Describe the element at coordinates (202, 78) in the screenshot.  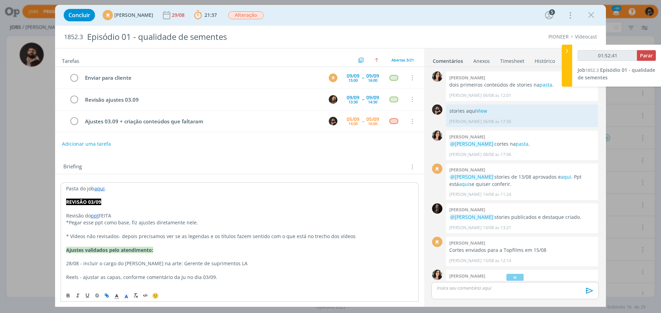
I see `div: Enviar para cliente` at that location.